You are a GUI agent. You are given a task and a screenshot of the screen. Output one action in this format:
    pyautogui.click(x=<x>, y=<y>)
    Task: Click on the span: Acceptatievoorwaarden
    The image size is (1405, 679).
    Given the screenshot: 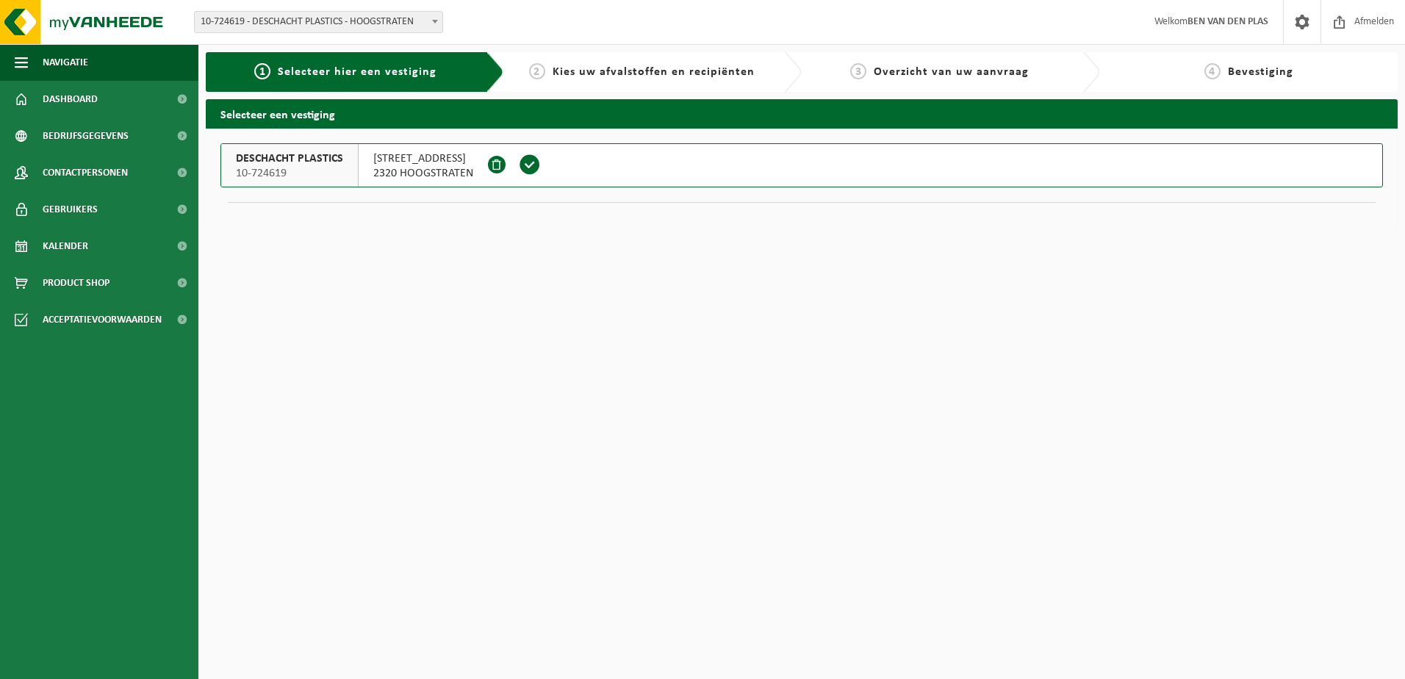 What is the action you would take?
    pyautogui.click(x=102, y=320)
    